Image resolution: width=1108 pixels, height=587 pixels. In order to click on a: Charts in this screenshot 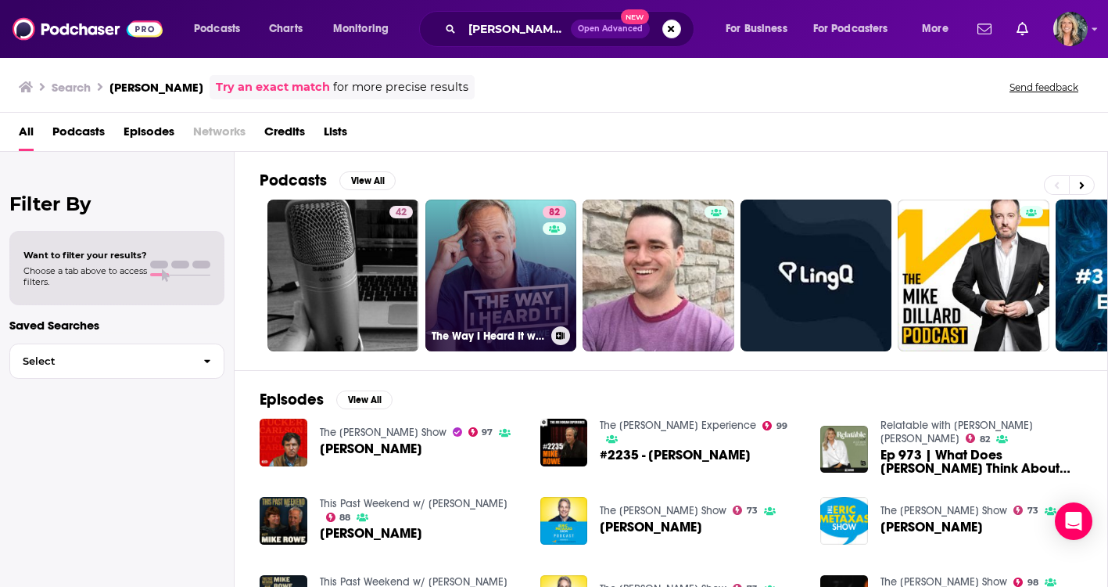, I will do `click(285, 29)`.